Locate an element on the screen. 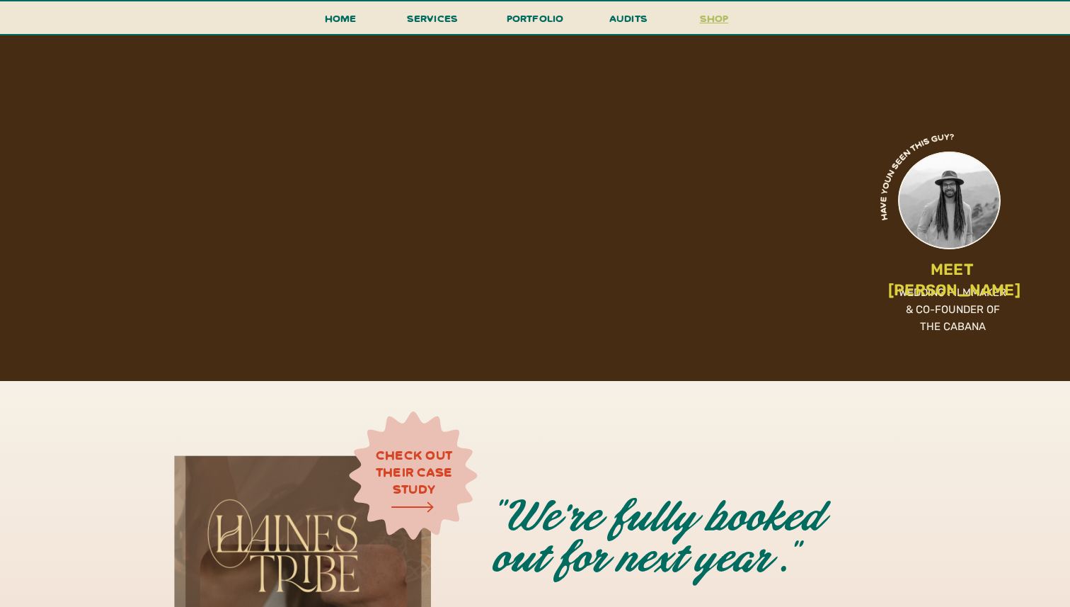  a: portfolio is located at coordinates (535, 22).